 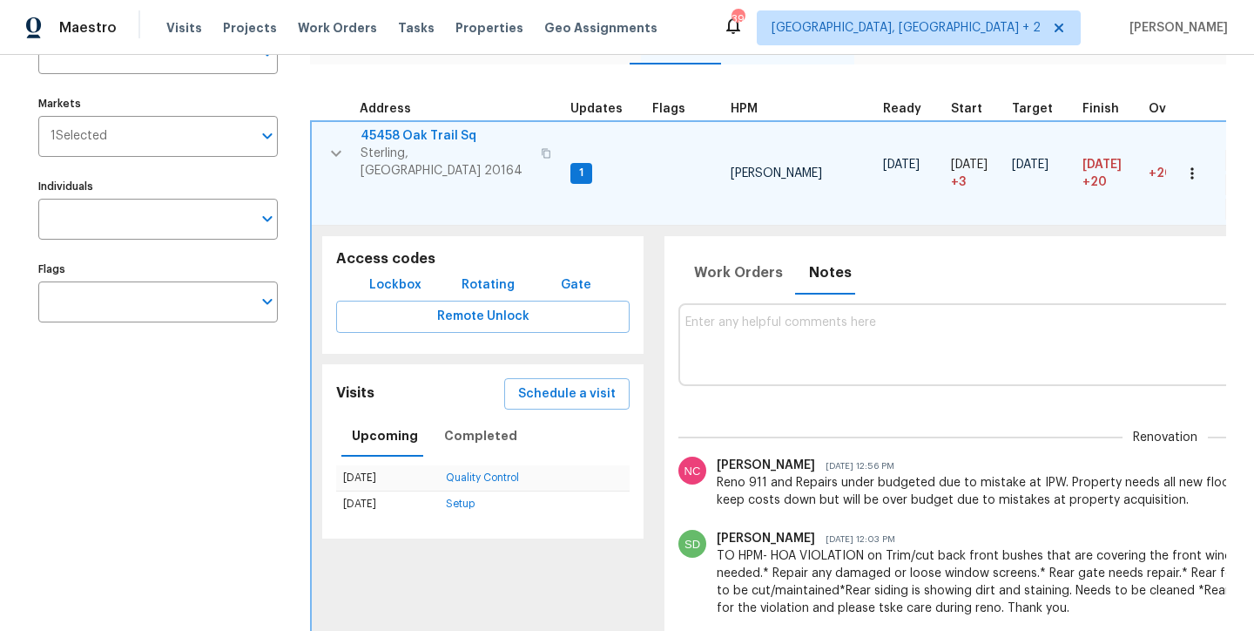 I want to click on span: Ready, so click(x=902, y=109).